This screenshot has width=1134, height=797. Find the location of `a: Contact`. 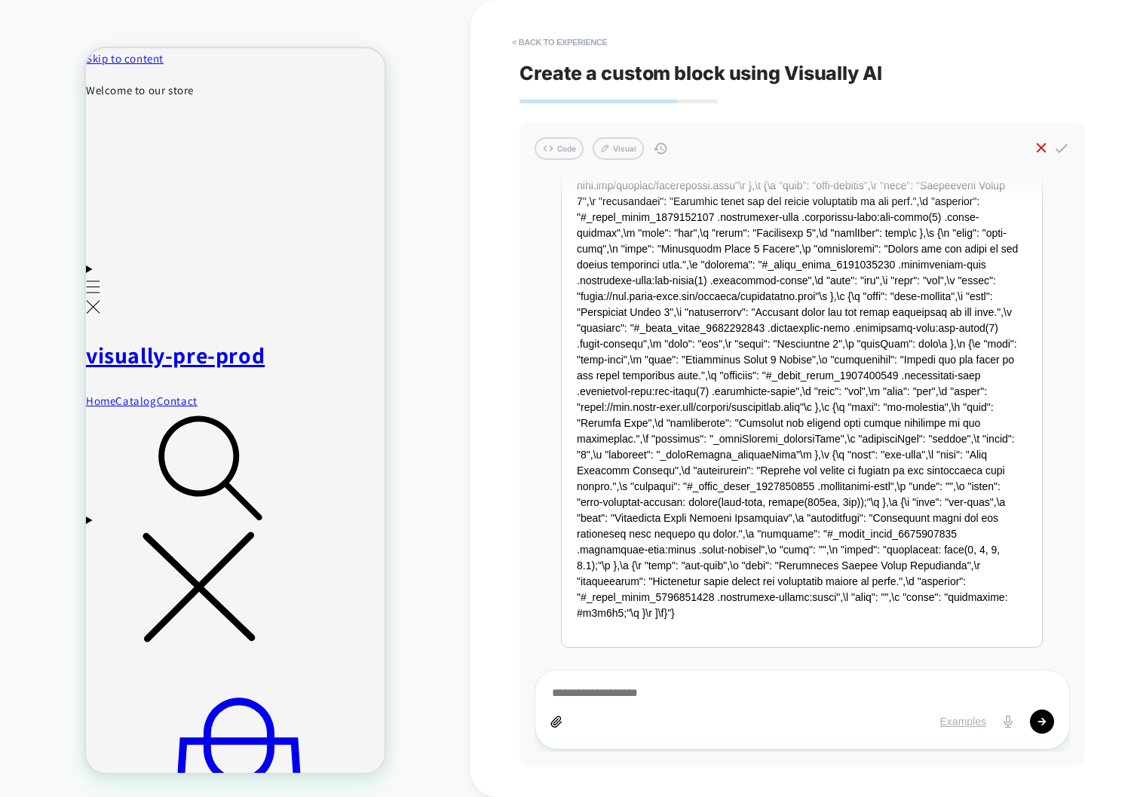

a: Contact is located at coordinates (91, 353).